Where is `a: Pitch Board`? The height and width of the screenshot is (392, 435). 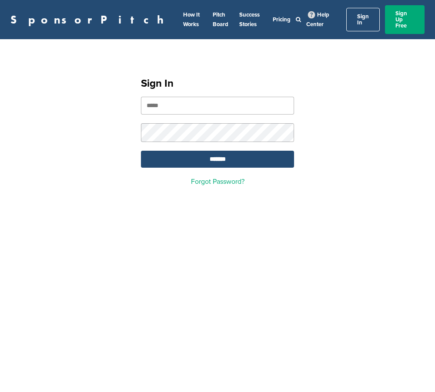 a: Pitch Board is located at coordinates (221, 20).